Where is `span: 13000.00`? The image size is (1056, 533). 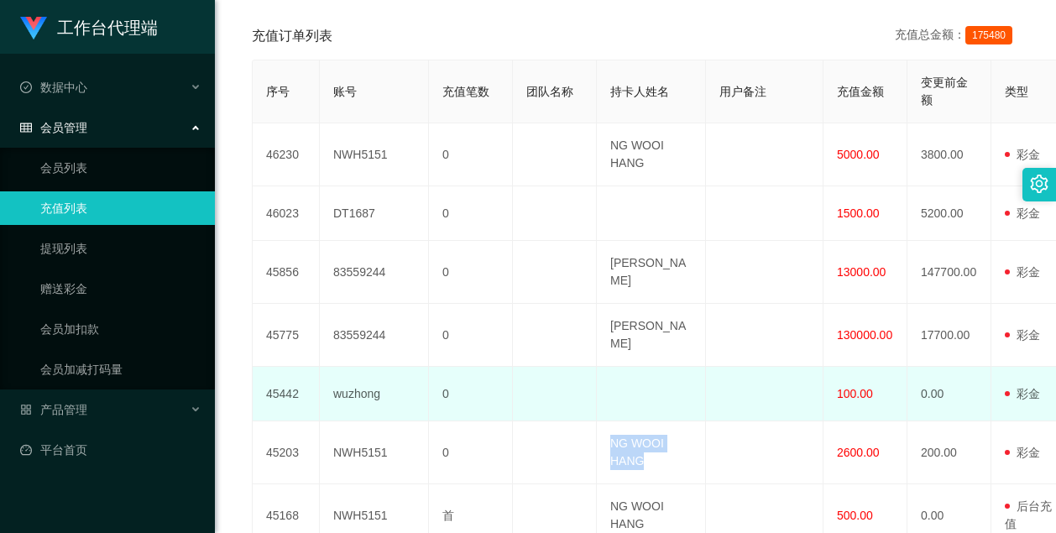
span: 13000.00 is located at coordinates (861, 272).